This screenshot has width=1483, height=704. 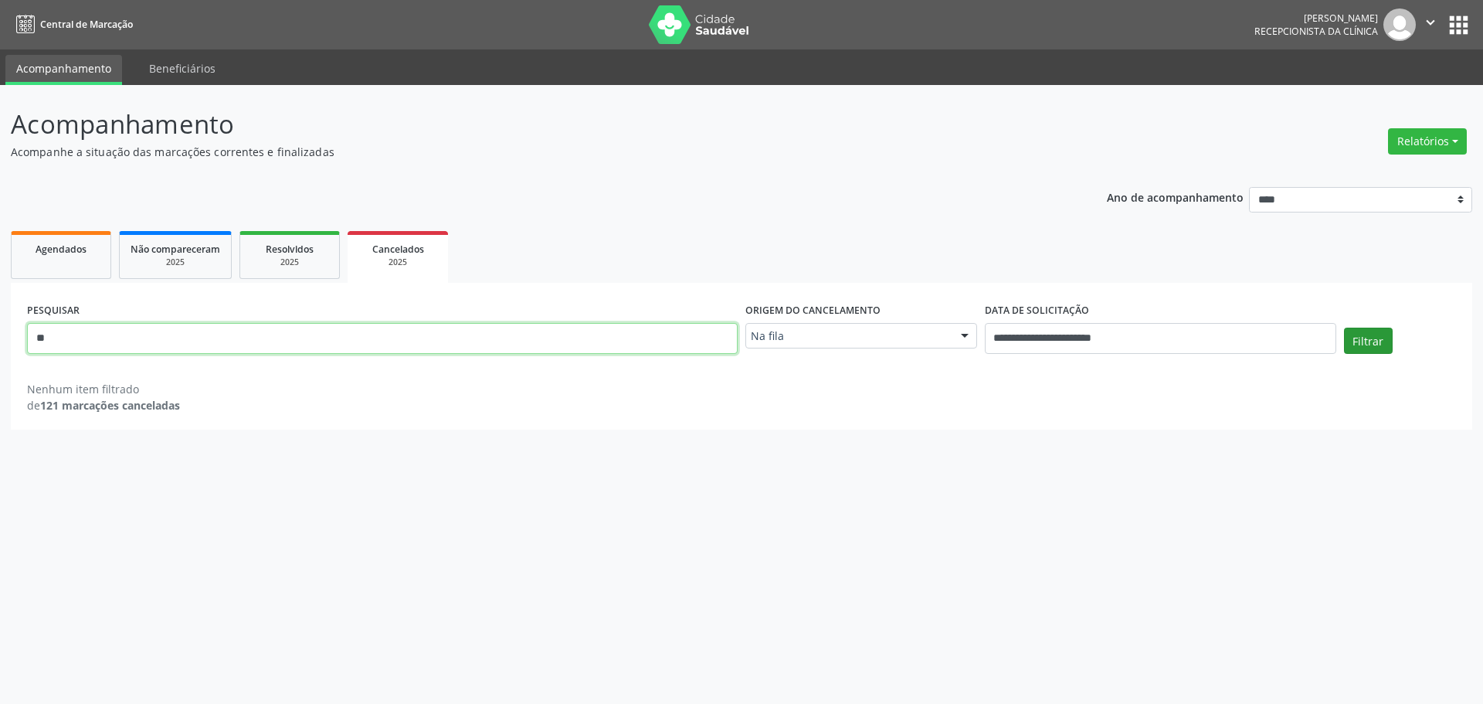 What do you see at coordinates (61, 249) in the screenshot?
I see `span: Agendados` at bounding box center [61, 249].